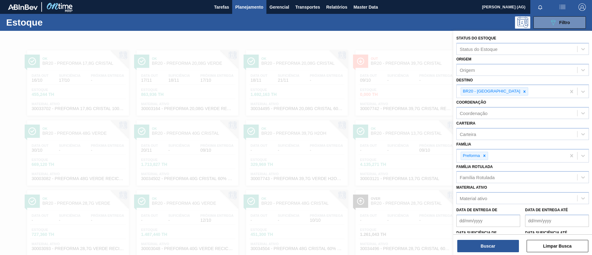  I want to click on button: Filtro, so click(560, 23).